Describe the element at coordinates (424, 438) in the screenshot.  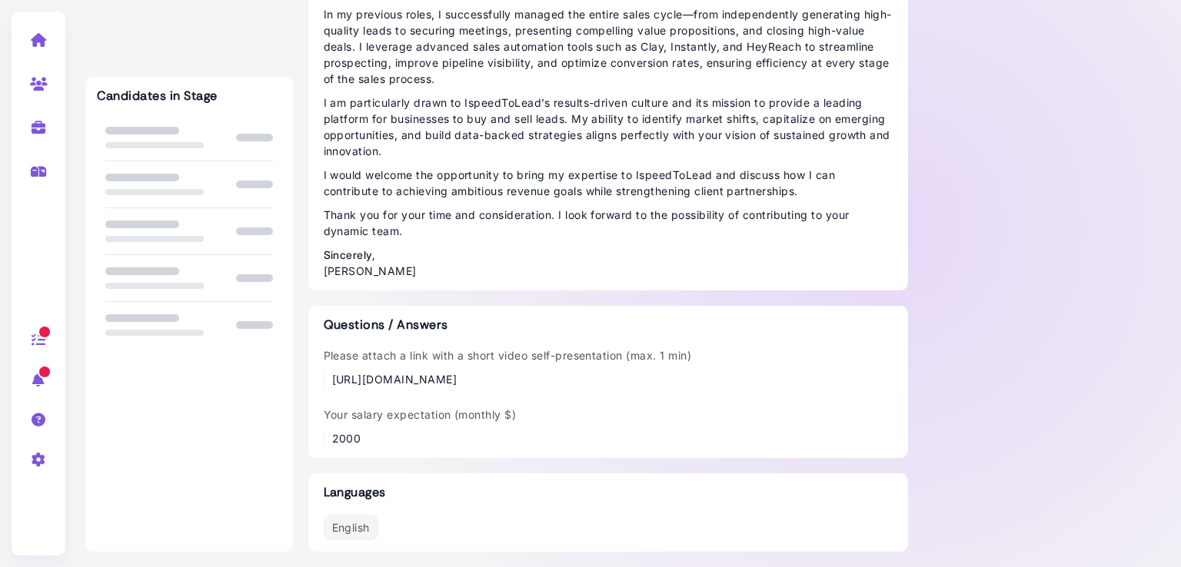
I see `div: 2000` at that location.